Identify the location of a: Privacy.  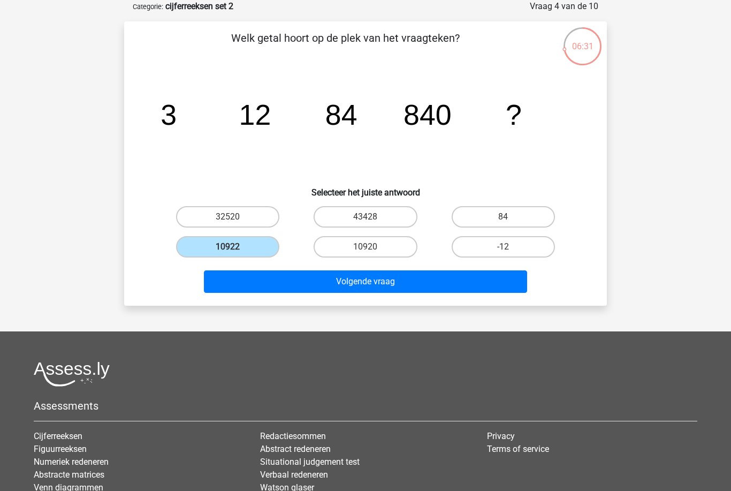
(501, 436).